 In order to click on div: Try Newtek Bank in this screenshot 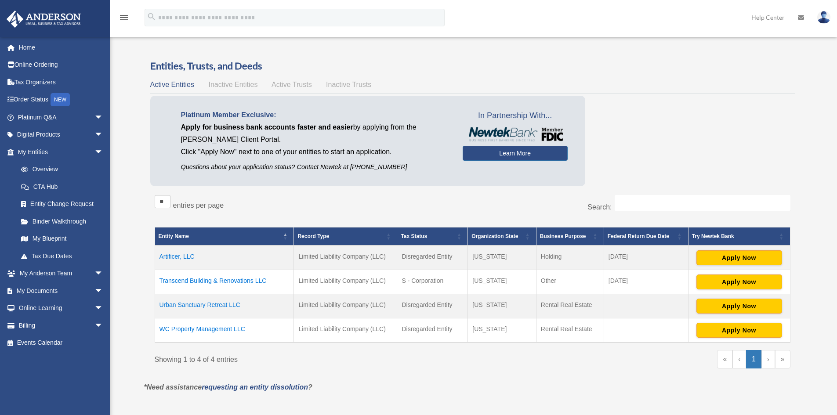, I will do `click(734, 236)`.